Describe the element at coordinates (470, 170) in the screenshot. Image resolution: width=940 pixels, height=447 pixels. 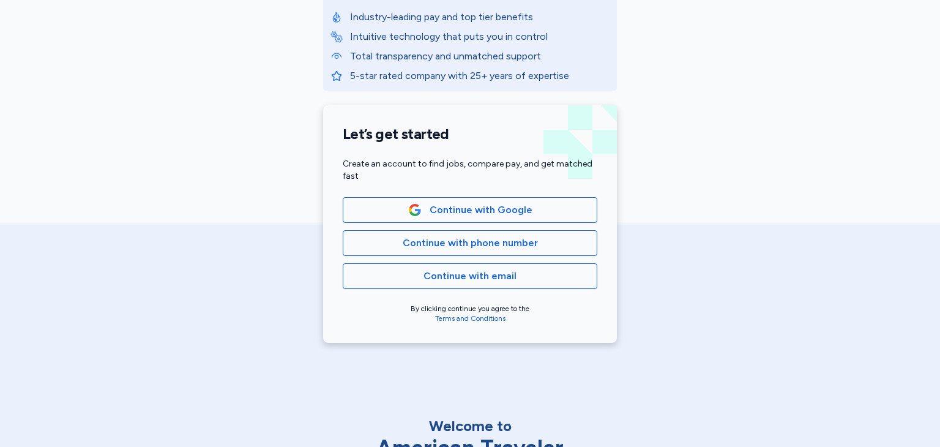
I see `div: Create an account to find jobs, compare pay, and get matched fast` at that location.